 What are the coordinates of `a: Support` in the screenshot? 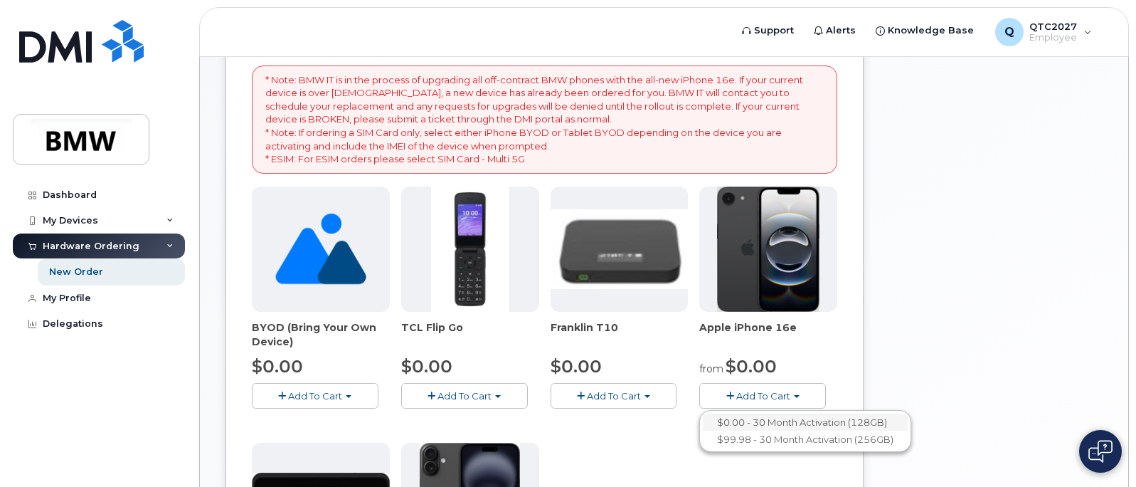 It's located at (768, 31).